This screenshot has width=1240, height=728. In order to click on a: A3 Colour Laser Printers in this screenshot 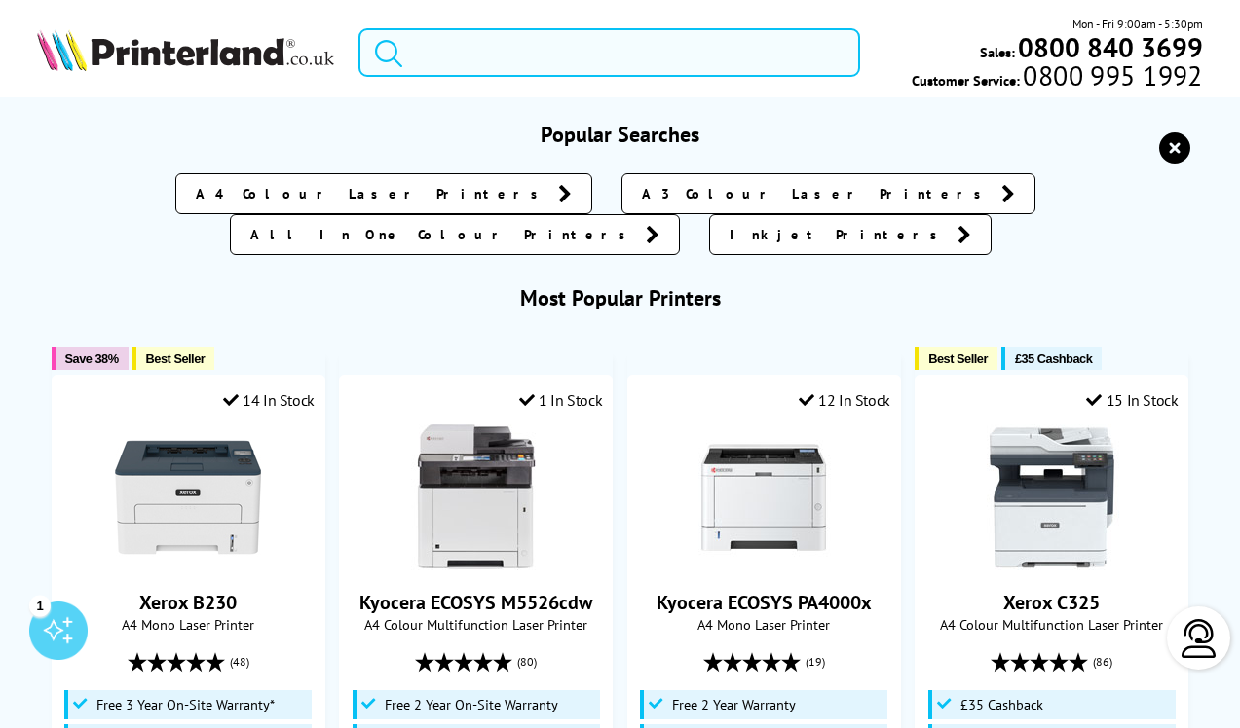, I will do `click(828, 194)`.